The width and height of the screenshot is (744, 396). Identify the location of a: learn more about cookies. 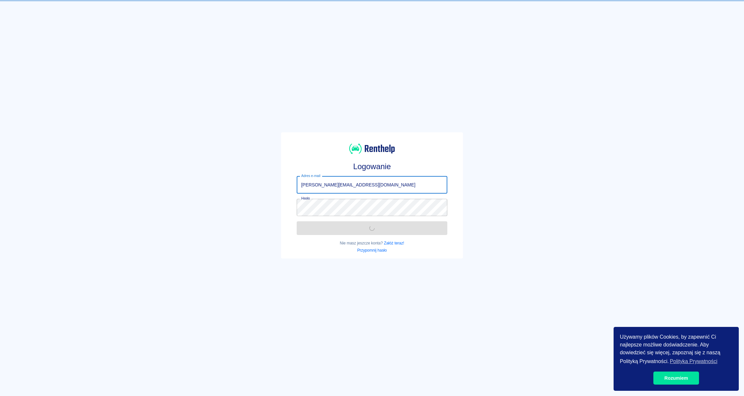
(694, 362).